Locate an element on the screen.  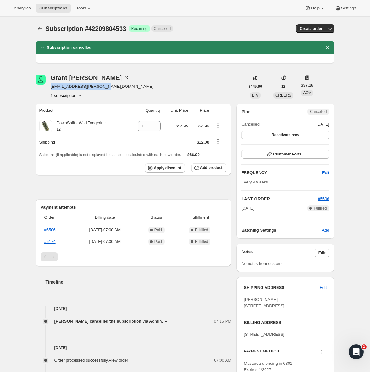
button: $445.96 is located at coordinates (255, 87).